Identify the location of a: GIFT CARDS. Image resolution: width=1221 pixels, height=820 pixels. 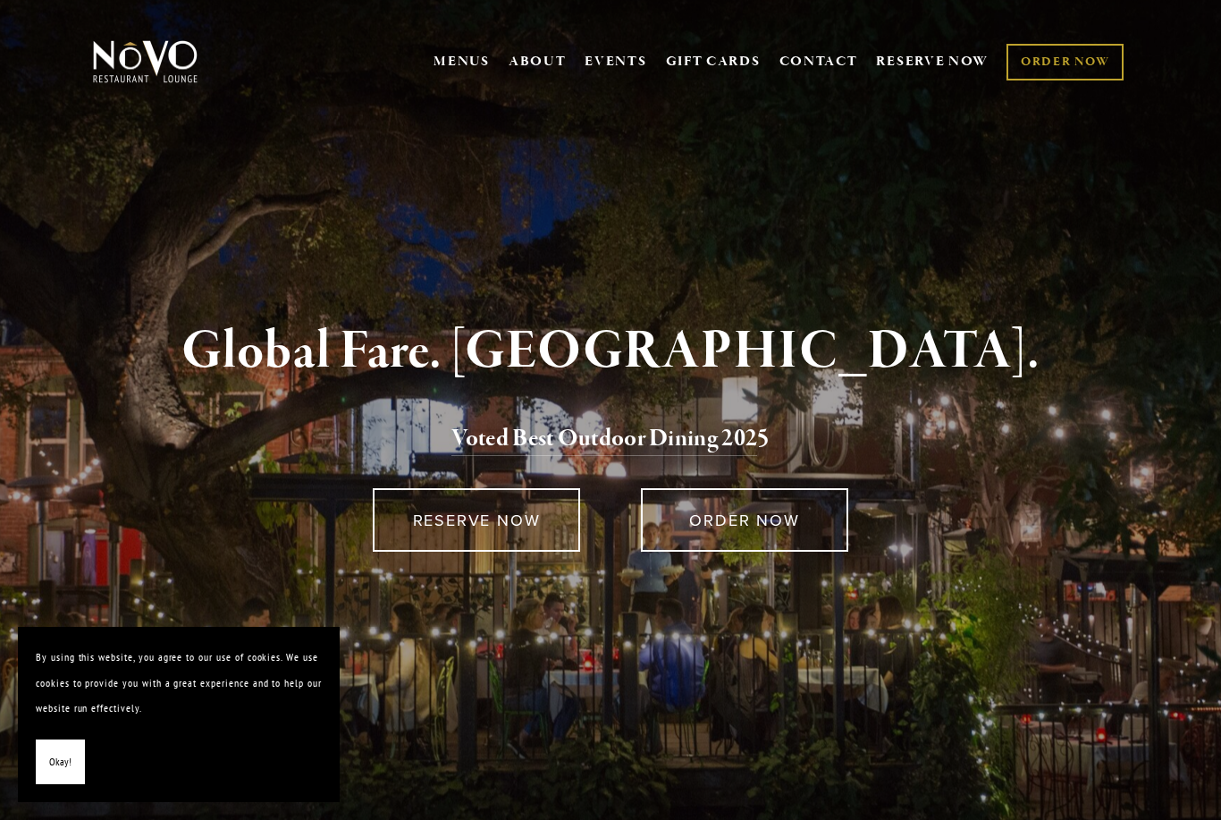
(713, 62).